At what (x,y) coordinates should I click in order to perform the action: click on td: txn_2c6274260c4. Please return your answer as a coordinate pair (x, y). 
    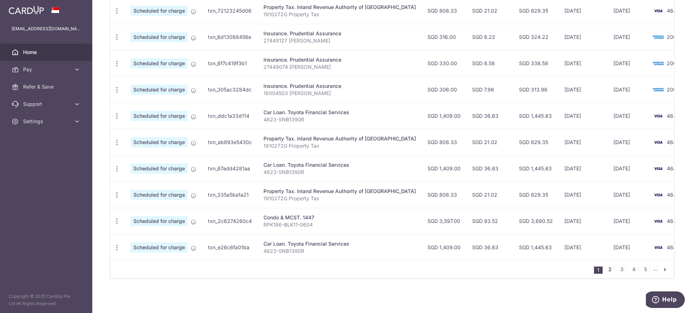
    Looking at the image, I should click on (230, 221).